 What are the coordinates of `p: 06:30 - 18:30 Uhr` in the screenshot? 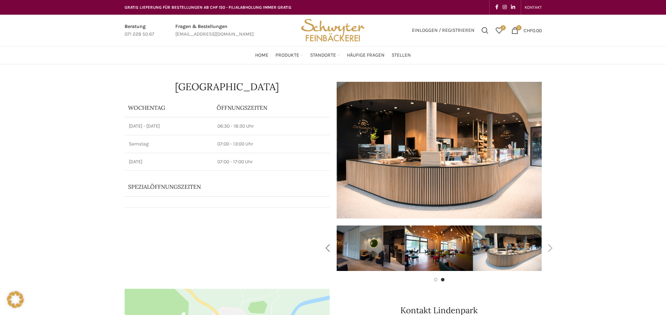 It's located at (271, 126).